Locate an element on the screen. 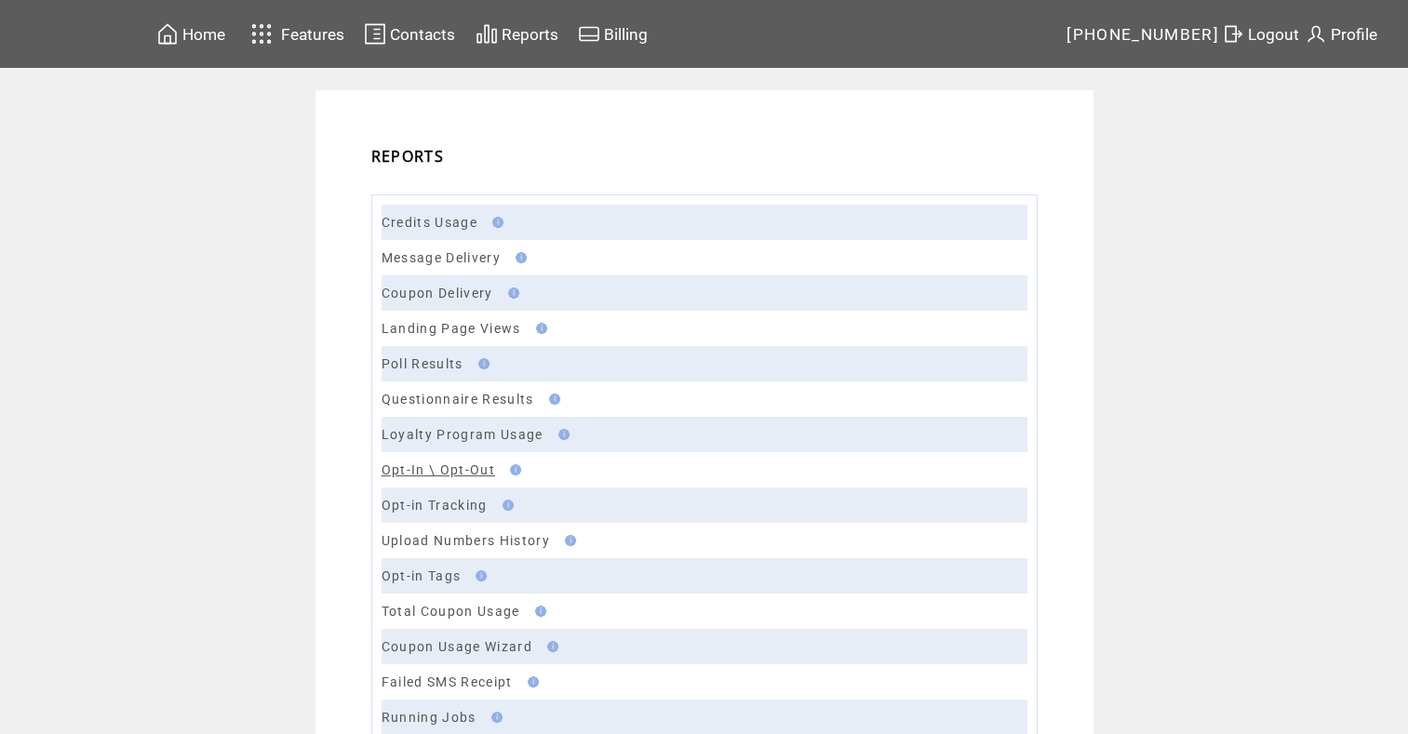 This screenshot has height=734, width=1408. img: profile.svg is located at coordinates (1316, 34).